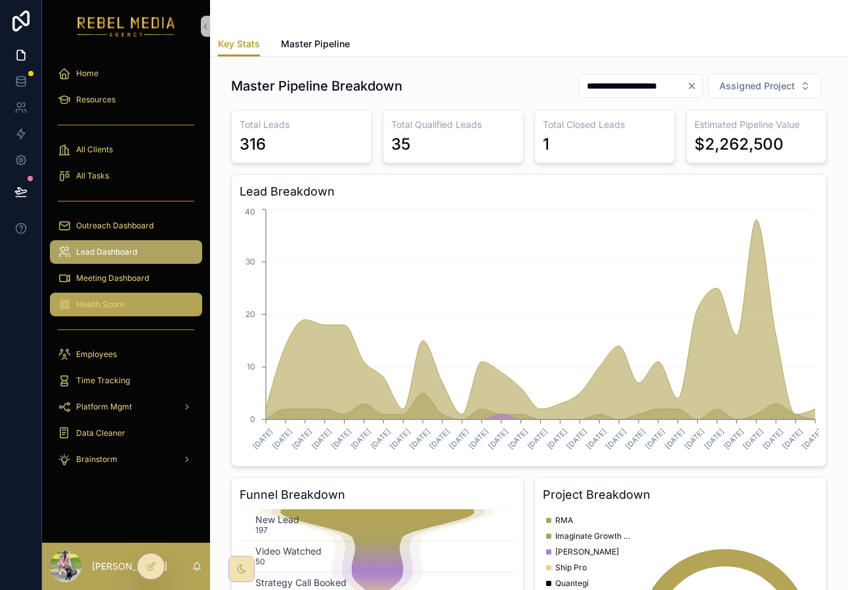  What do you see at coordinates (594, 536) in the screenshot?
I see `span: Imaginate Growth Agency` at bounding box center [594, 536].